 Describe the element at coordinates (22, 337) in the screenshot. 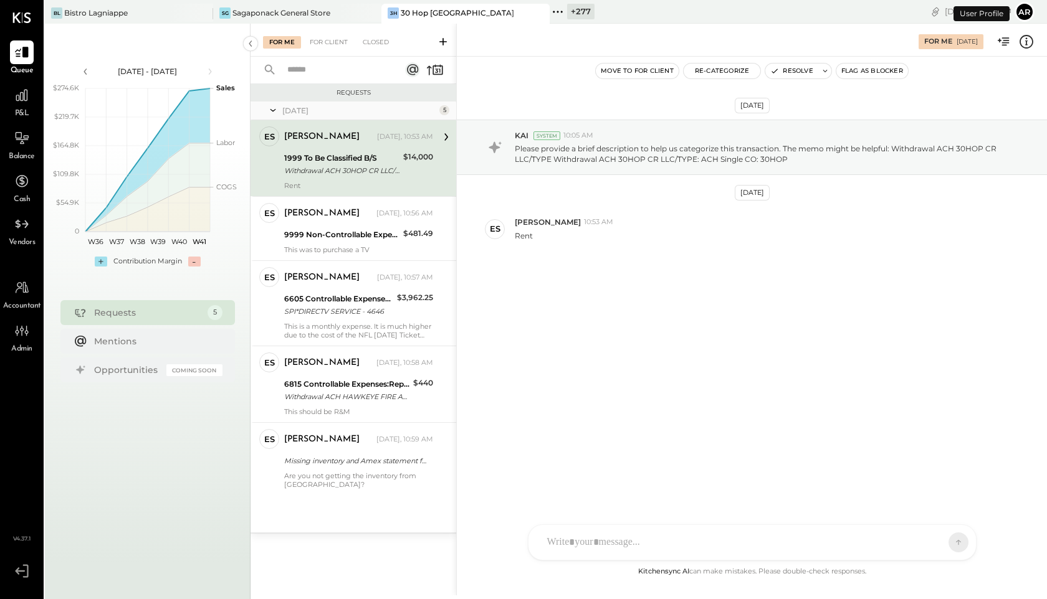

I see `a: Admin` at that location.